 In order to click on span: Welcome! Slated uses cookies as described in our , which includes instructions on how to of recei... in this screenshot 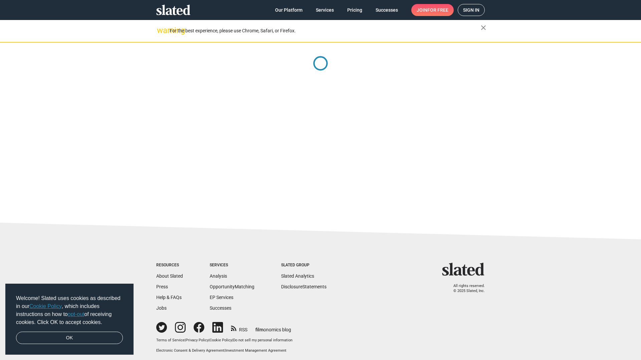, I will do `click(69, 311)`.